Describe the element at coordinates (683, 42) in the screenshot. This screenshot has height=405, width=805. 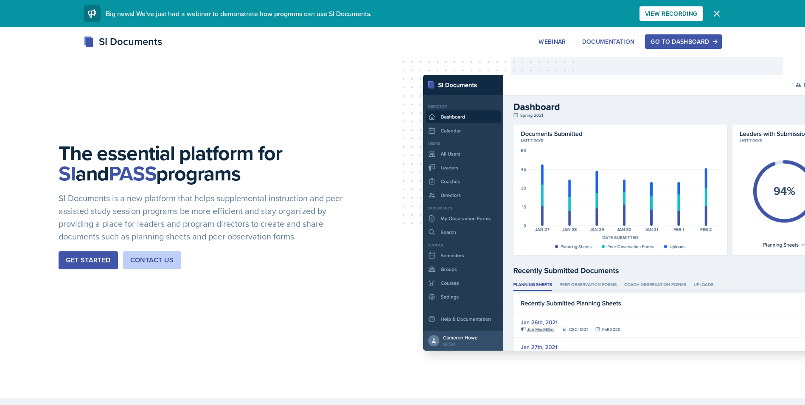
I see `button: Go to Dashboard` at that location.